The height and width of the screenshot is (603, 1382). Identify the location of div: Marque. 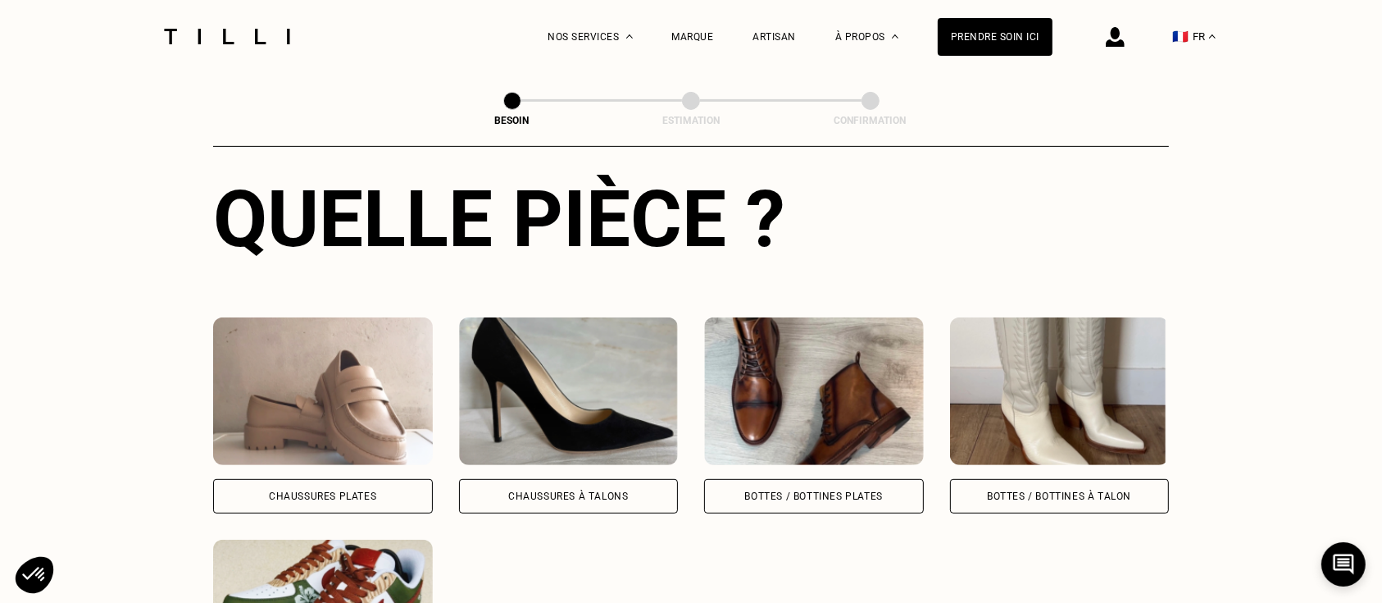
(693, 37).